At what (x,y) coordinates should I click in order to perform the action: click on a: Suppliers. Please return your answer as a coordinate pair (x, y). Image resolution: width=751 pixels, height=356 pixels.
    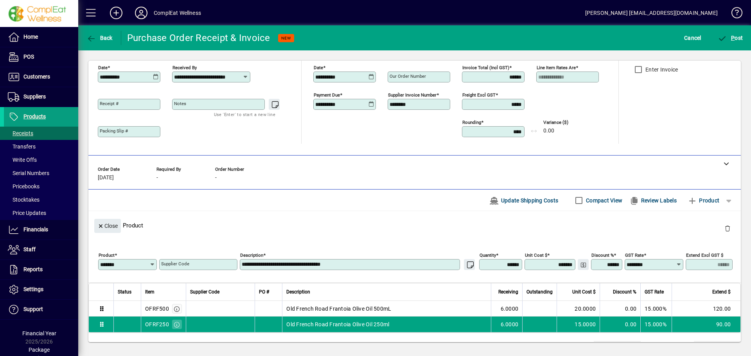
    Looking at the image, I should click on (41, 97).